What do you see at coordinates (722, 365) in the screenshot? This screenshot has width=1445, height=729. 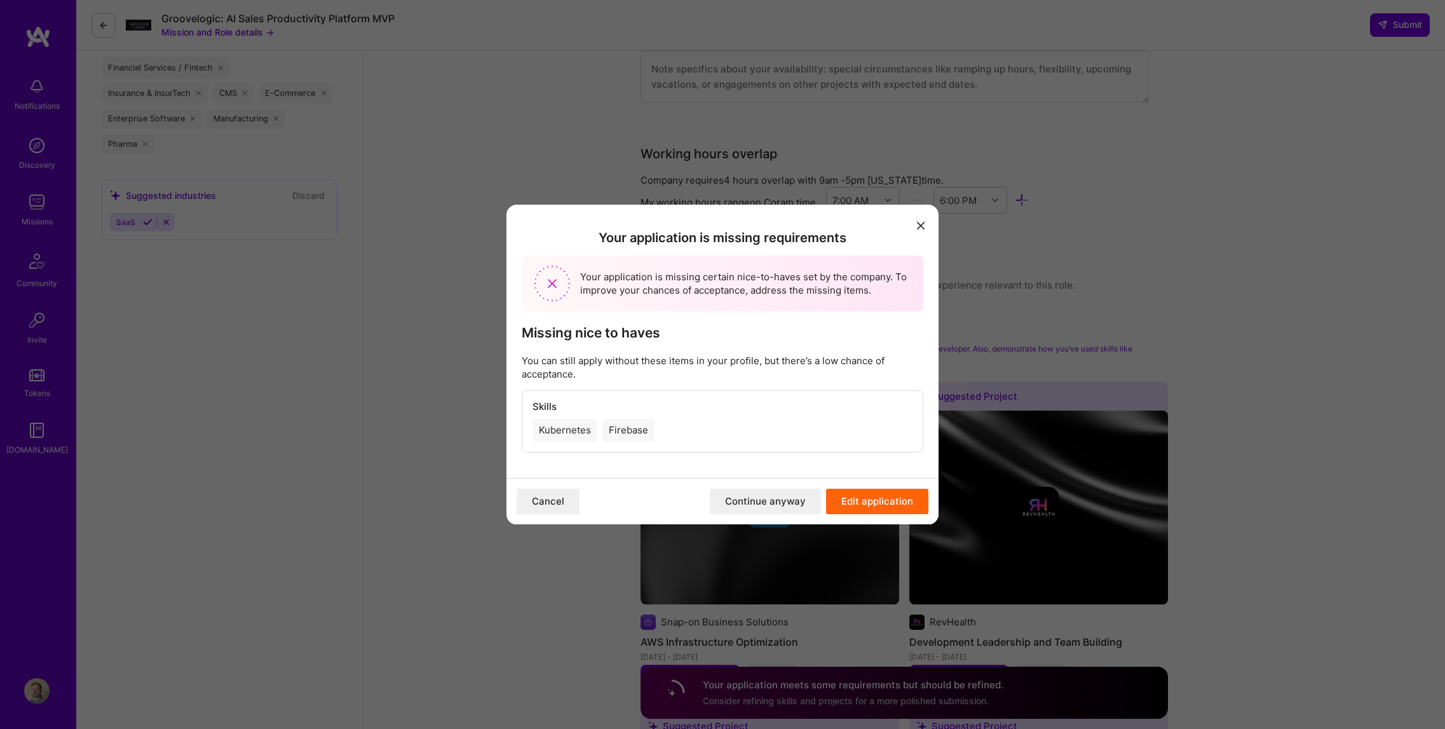 I see `div: modal` at bounding box center [722, 365].